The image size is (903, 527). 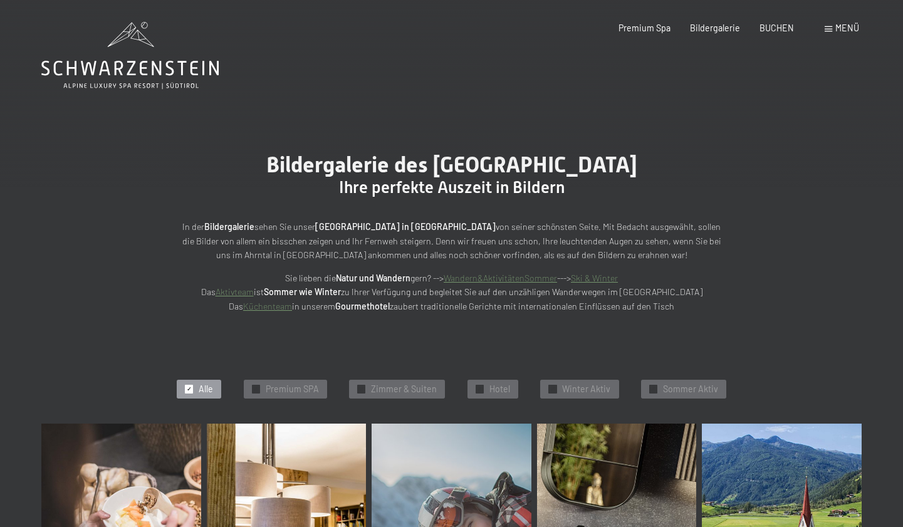 What do you see at coordinates (302, 291) in the screenshot?
I see `strong: Sommer wie Winter` at bounding box center [302, 291].